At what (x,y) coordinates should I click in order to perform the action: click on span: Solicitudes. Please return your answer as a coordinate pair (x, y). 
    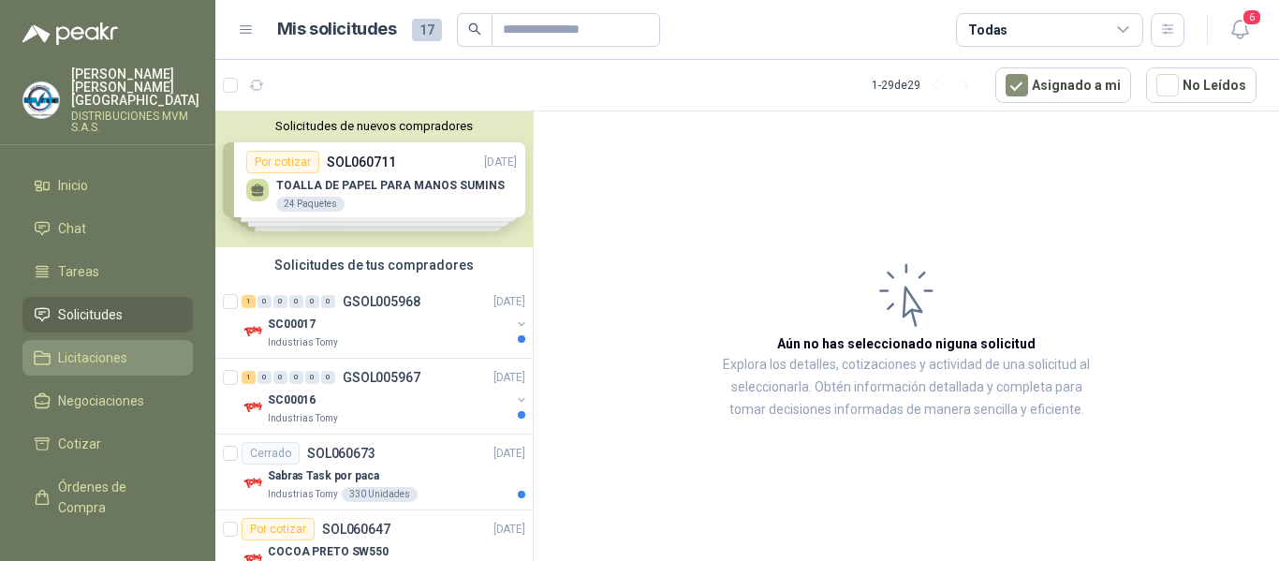
    Looking at the image, I should click on (90, 315).